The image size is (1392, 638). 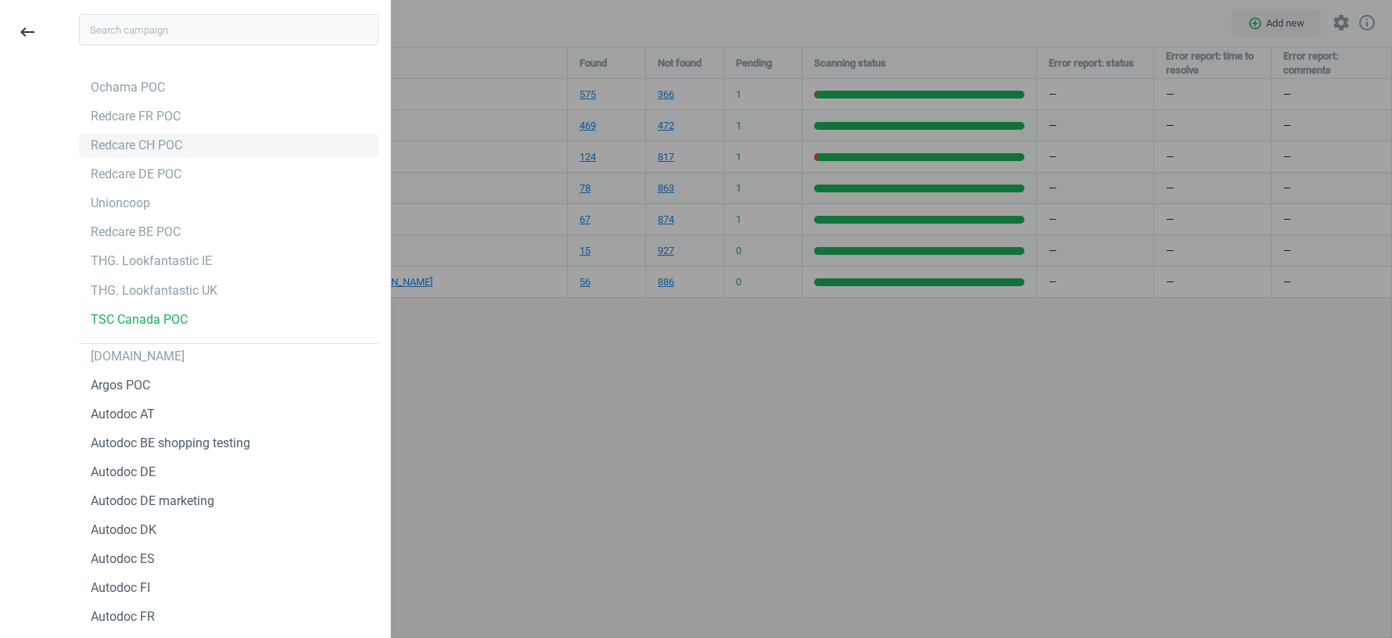 What do you see at coordinates (136, 145) in the screenshot?
I see `div: Redcare CH POC` at bounding box center [136, 145].